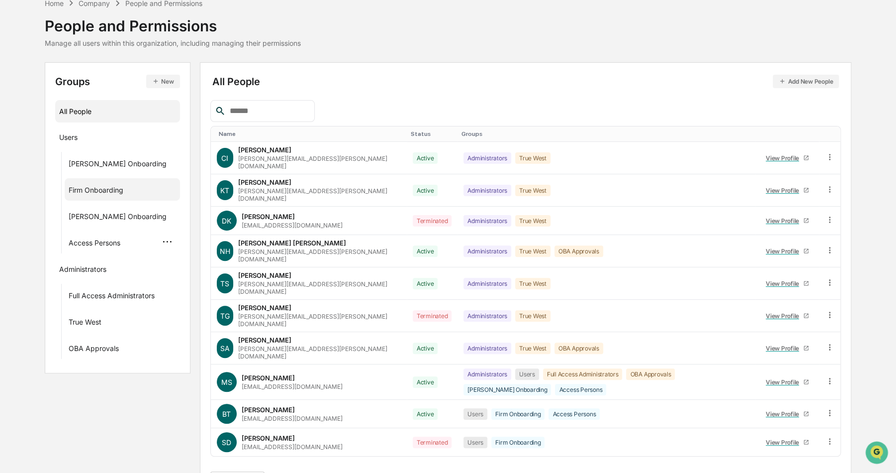 The image size is (896, 473). What do you see at coordinates (104, 81) in the screenshot?
I see `div: Start new chat` at bounding box center [104, 81].